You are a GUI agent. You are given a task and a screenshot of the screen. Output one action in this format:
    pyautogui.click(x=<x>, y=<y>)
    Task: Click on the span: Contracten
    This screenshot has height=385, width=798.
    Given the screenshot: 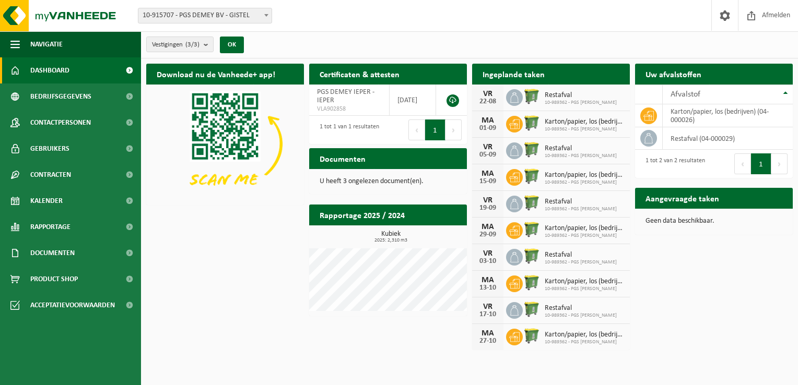 What is the action you would take?
    pyautogui.click(x=51, y=175)
    